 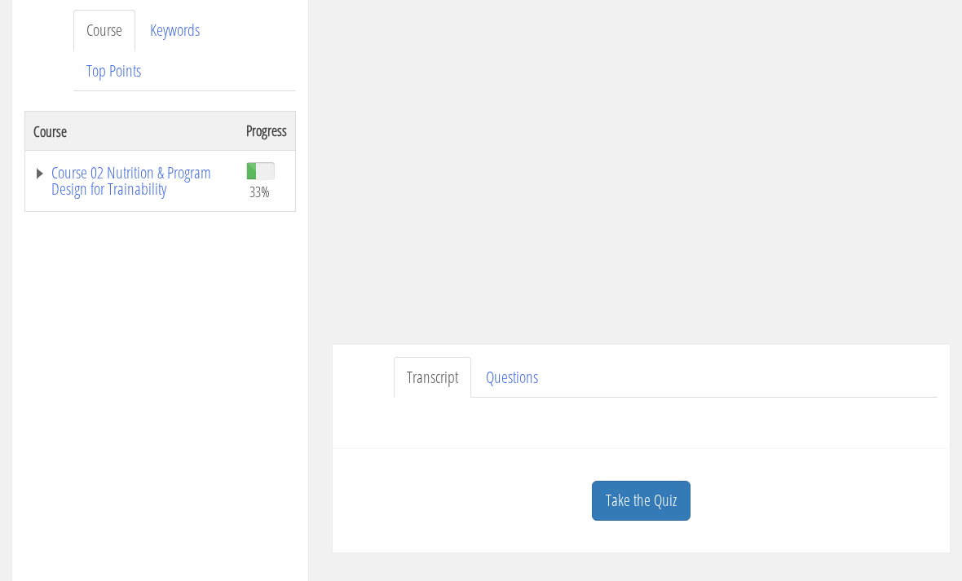 What do you see at coordinates (113, 71) in the screenshot?
I see `a: Top Points` at bounding box center [113, 71].